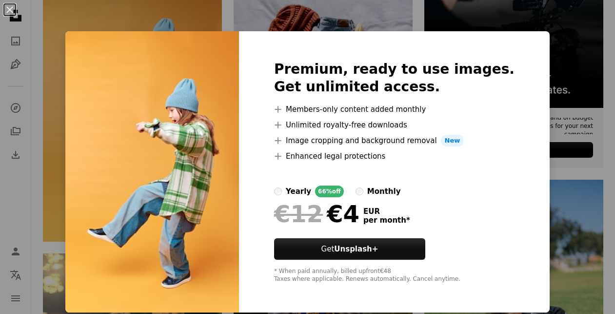  I want to click on div: €4, so click(317, 214).